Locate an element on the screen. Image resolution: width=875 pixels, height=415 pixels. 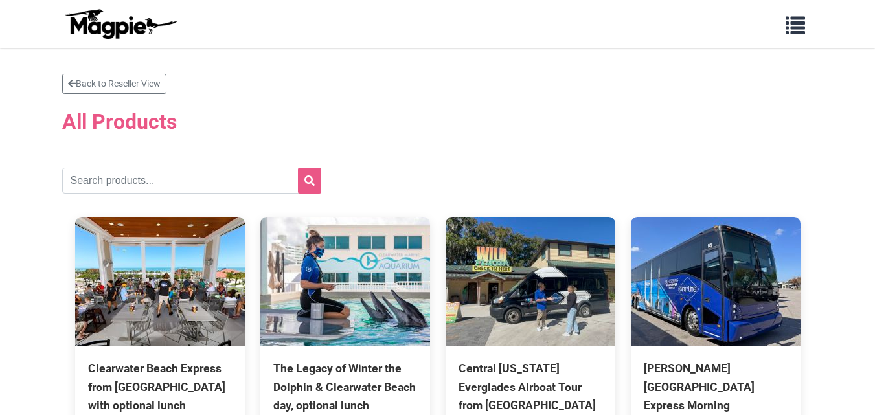
input: Search products... is located at coordinates (192, 181).